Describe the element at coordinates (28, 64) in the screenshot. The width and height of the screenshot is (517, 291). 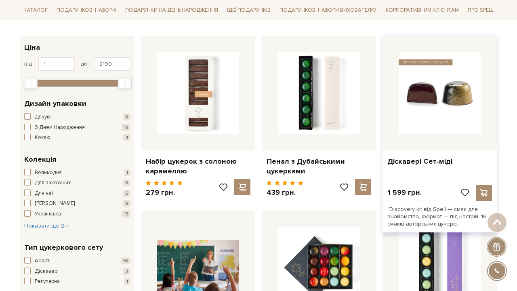
I see `span: від` at that location.